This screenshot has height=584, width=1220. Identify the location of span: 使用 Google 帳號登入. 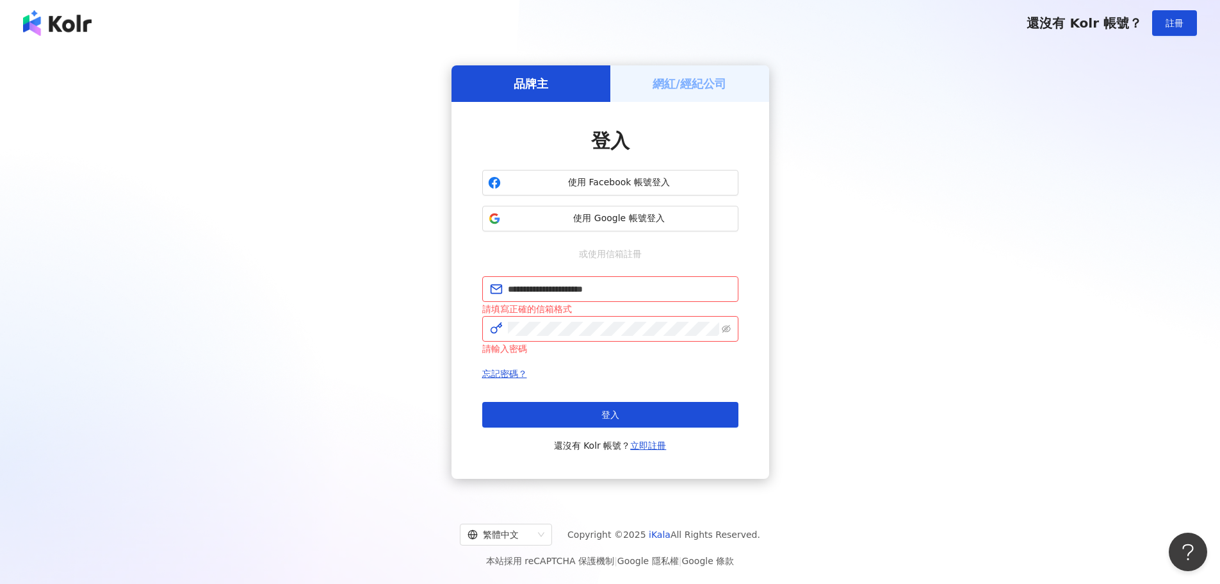
(619, 218).